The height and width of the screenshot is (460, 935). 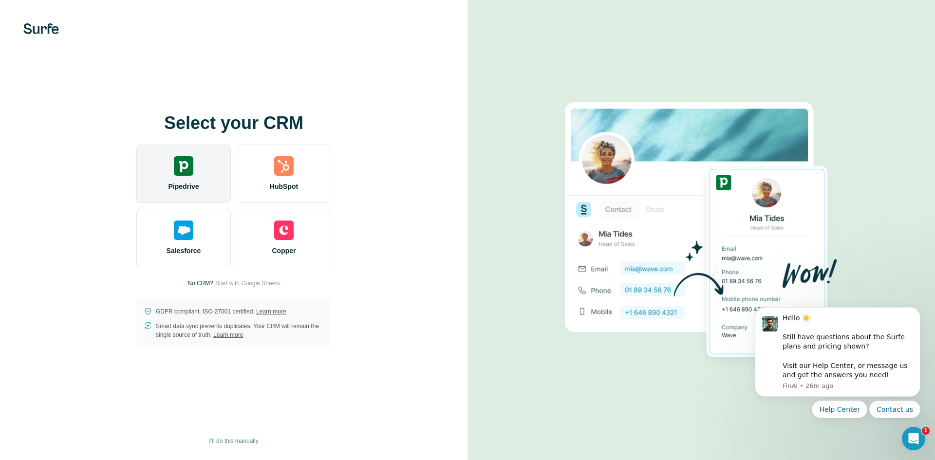 What do you see at coordinates (154, 134) in the screenshot?
I see `button: Quick reply: Contact us` at bounding box center [154, 134].